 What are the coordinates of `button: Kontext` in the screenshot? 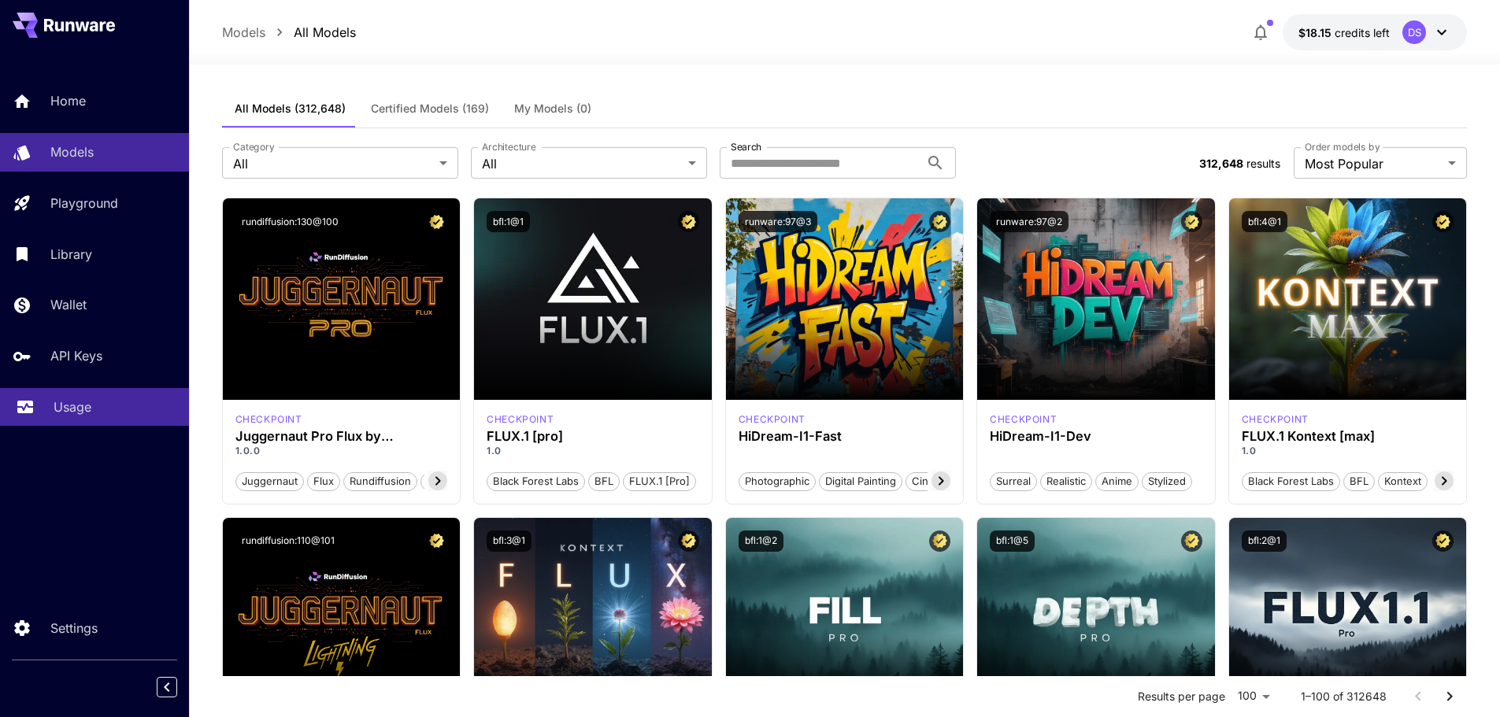 It's located at (1402, 481).